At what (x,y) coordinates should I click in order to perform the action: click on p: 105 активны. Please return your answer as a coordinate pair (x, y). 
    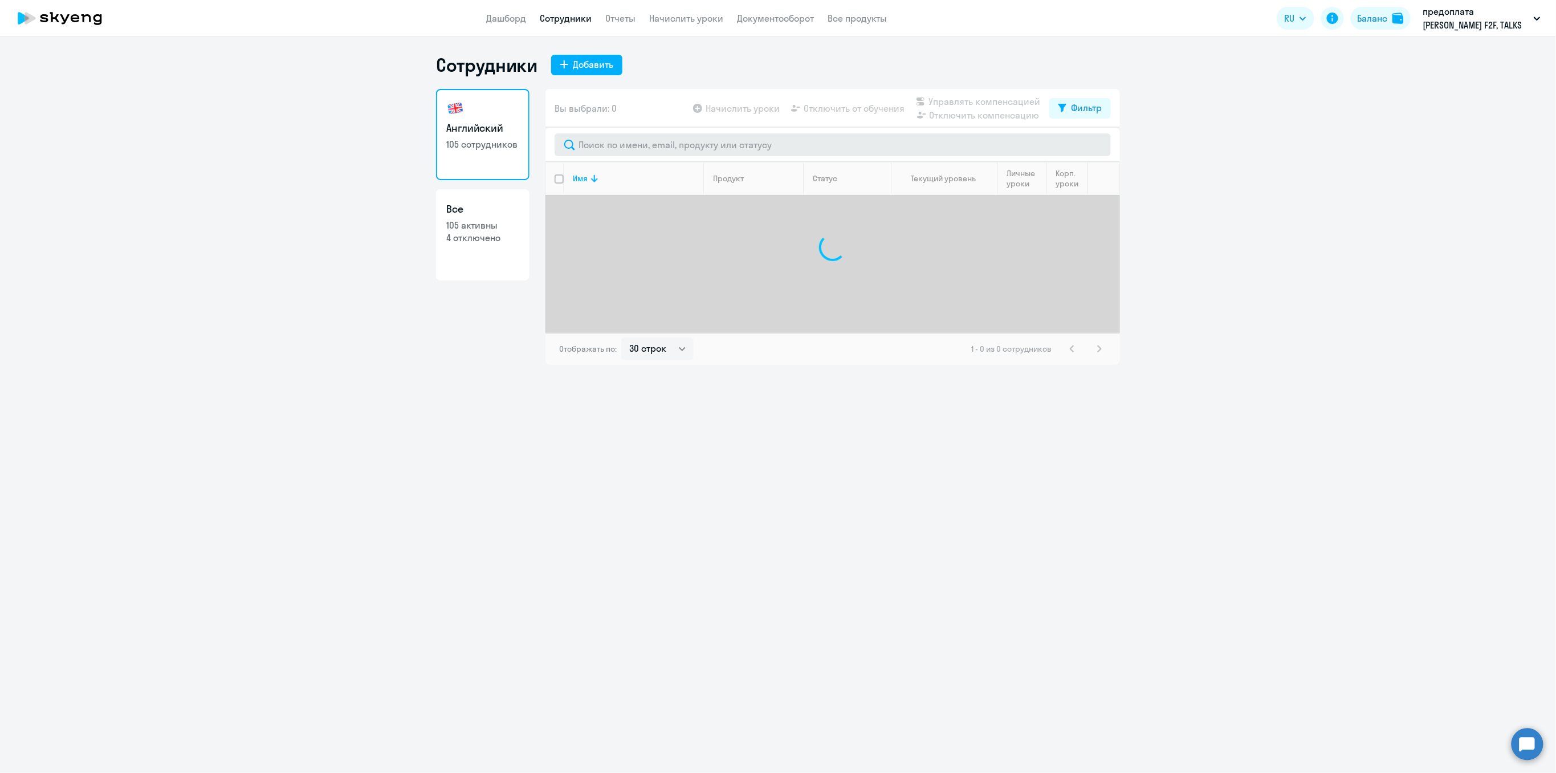
    Looking at the image, I should click on (483, 225).